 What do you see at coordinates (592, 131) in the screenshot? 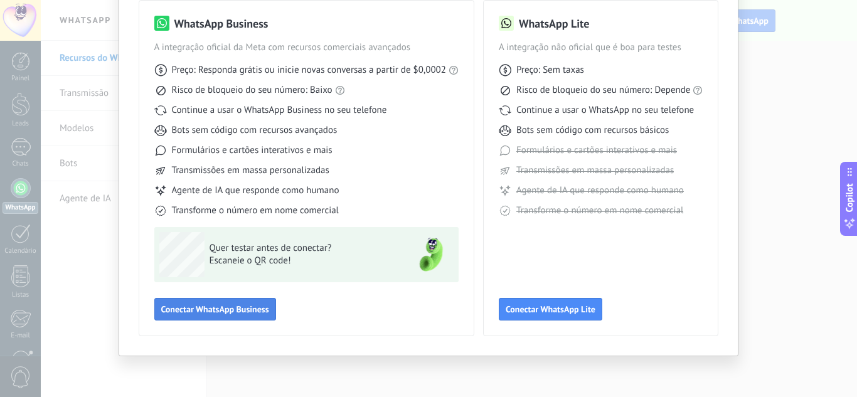
I see `span: Bots sem código com recursos básicos` at bounding box center [592, 131].